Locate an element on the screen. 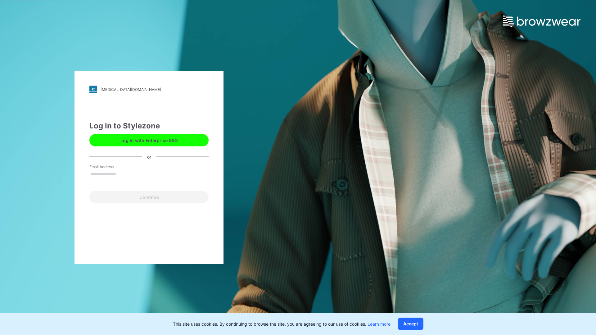 The height and width of the screenshot is (335, 596). a: Learn more is located at coordinates (379, 324).